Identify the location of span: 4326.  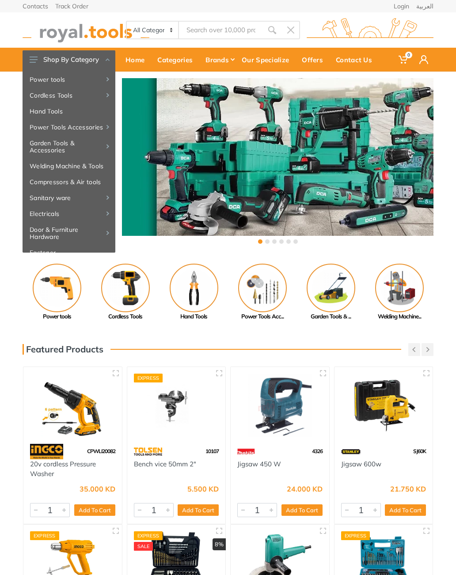
(317, 451).